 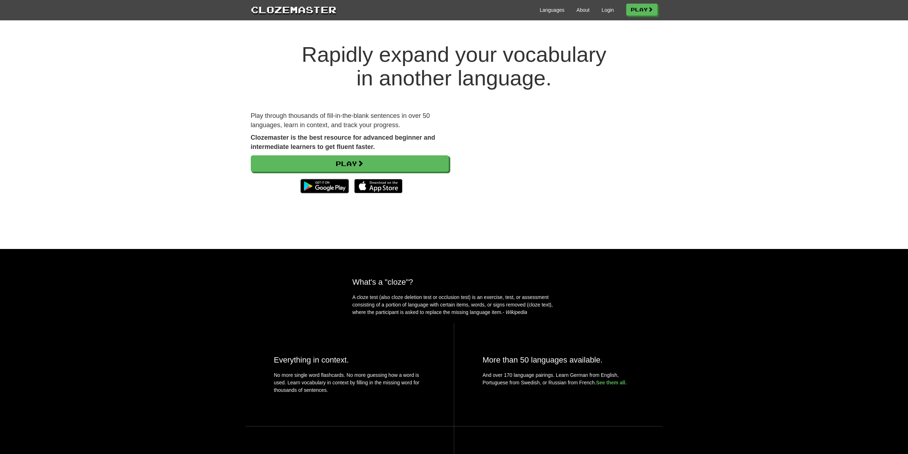 What do you see at coordinates (343, 142) in the screenshot?
I see `strong: Clozemaster is the best resource for advanced beginner and intermediate learners to get fluent fa...` at bounding box center [343, 142].